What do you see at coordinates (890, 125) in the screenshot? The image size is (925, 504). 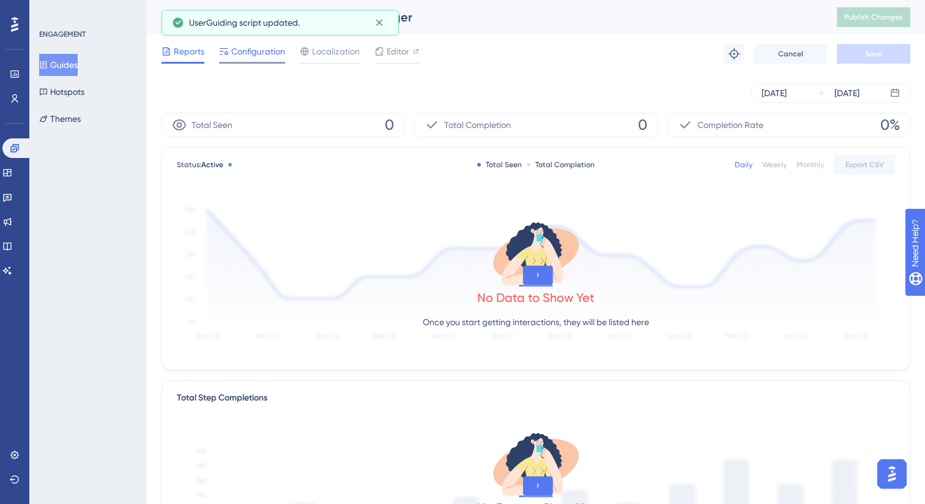 I see `span: 0%` at bounding box center [890, 125].